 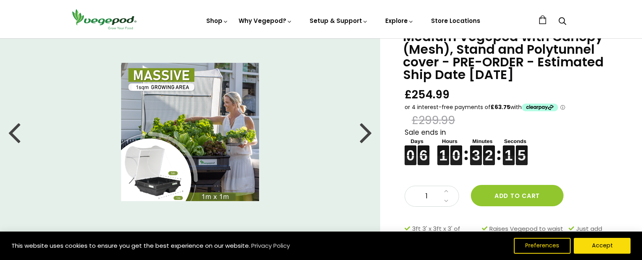 What do you see at coordinates (445, 233) in the screenshot?
I see `span: 3ft 3' x 3ft x 3' of Growing Space` at bounding box center [445, 233].